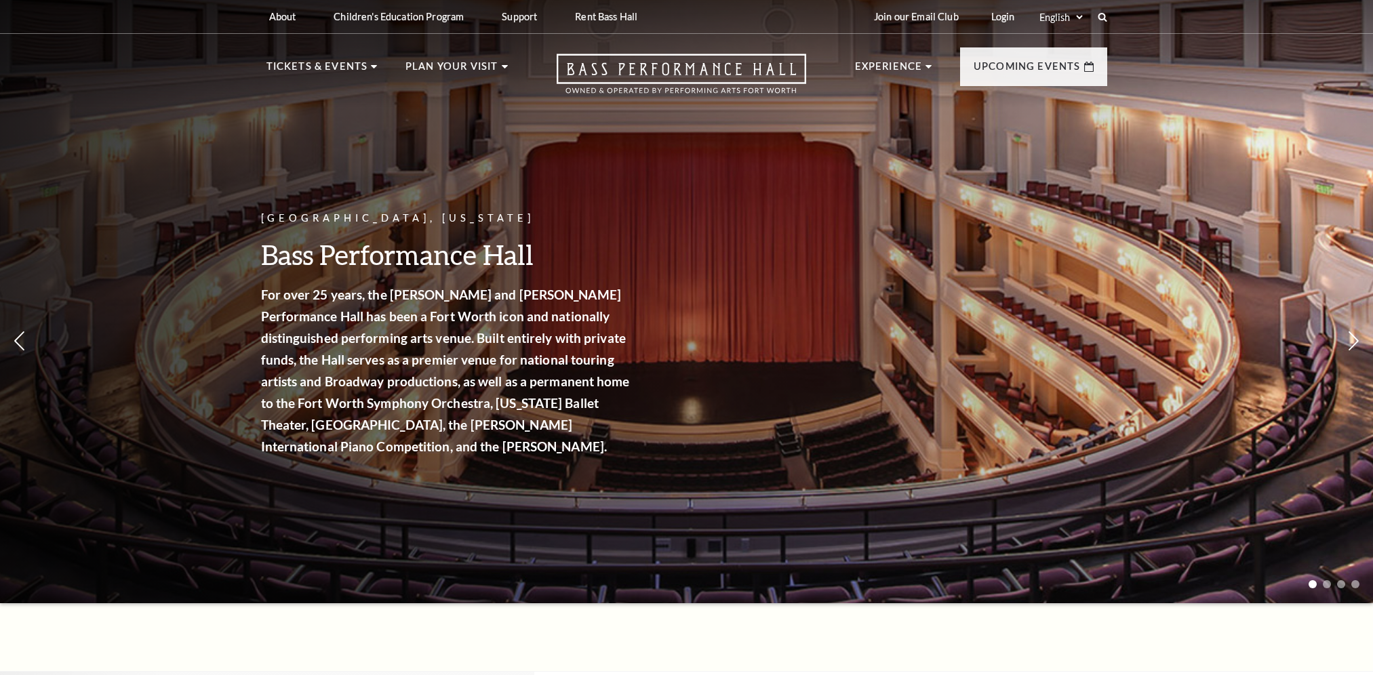  What do you see at coordinates (317, 71) in the screenshot?
I see `p: Tickets & Events` at bounding box center [317, 71].